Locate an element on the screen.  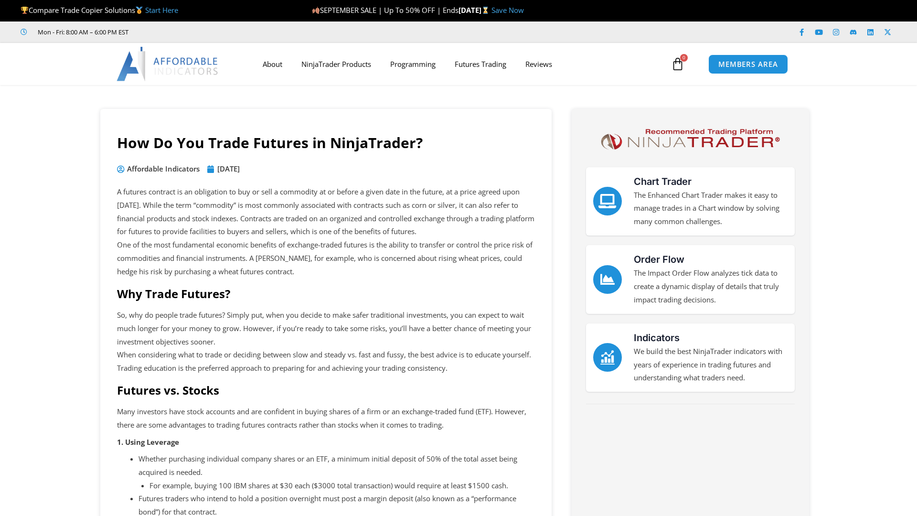
span: MEMBERS AREA is located at coordinates (748, 64).